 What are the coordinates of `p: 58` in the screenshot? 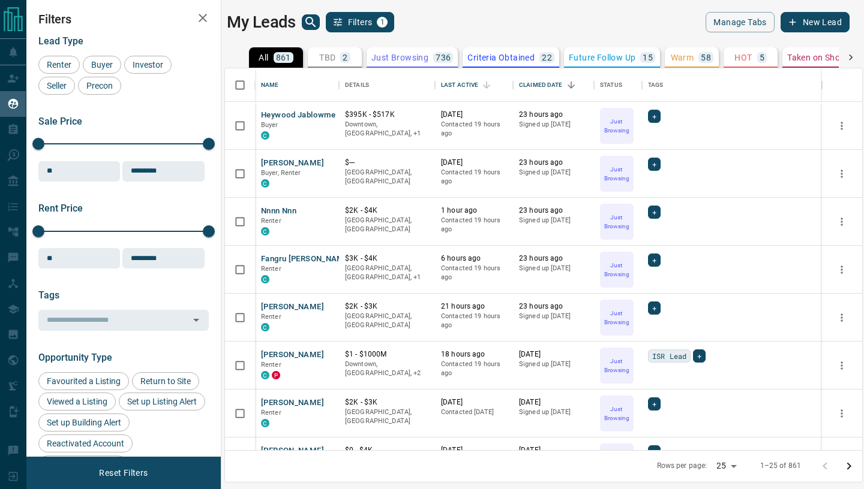 It's located at (705, 58).